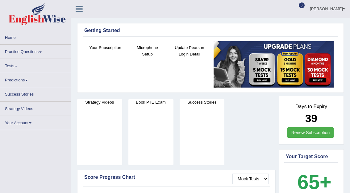 This screenshot has height=193, width=350. I want to click on h4: Book PTE Exam, so click(151, 102).